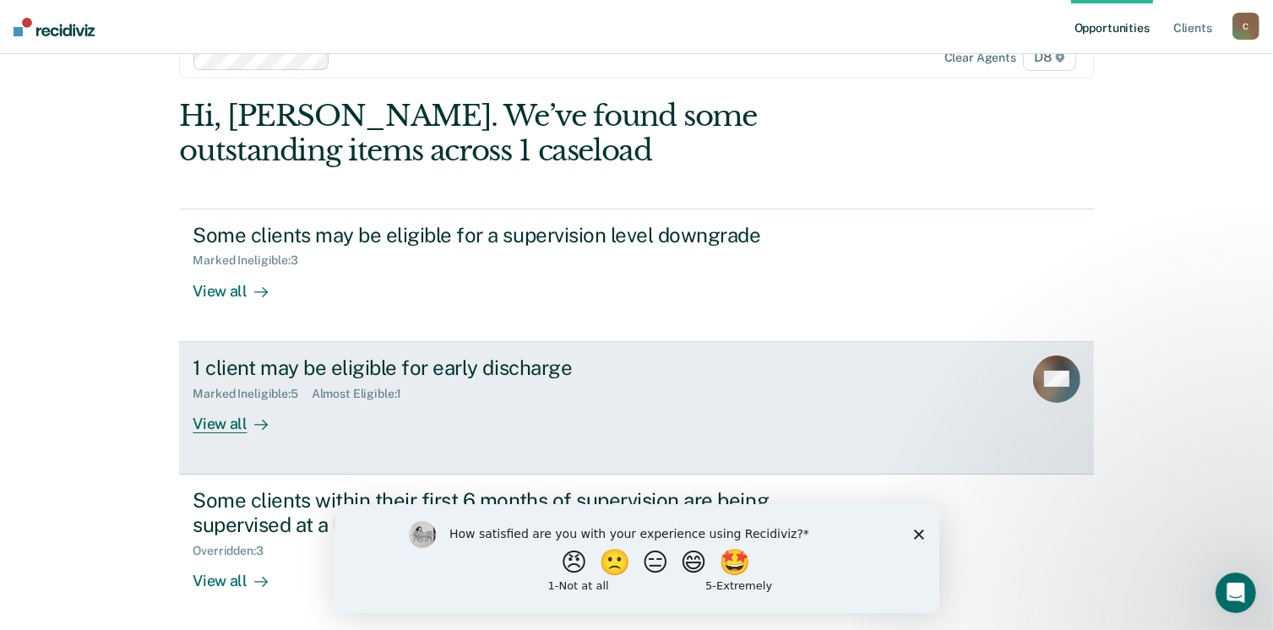  Describe the element at coordinates (401, 58) in the screenshot. I see `button: 5` at that location.